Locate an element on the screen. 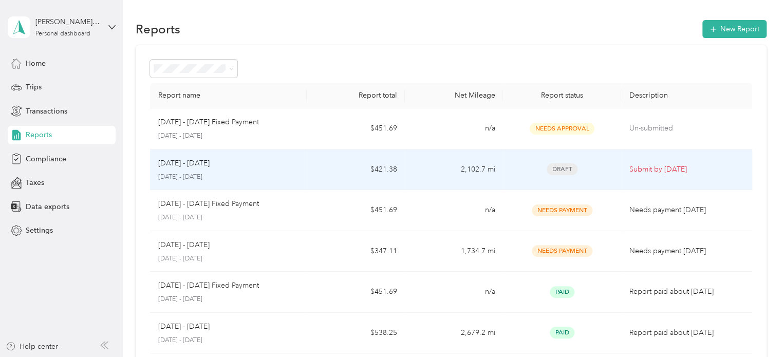 The height and width of the screenshot is (357, 784). td: $347.11 is located at coordinates (356, 252).